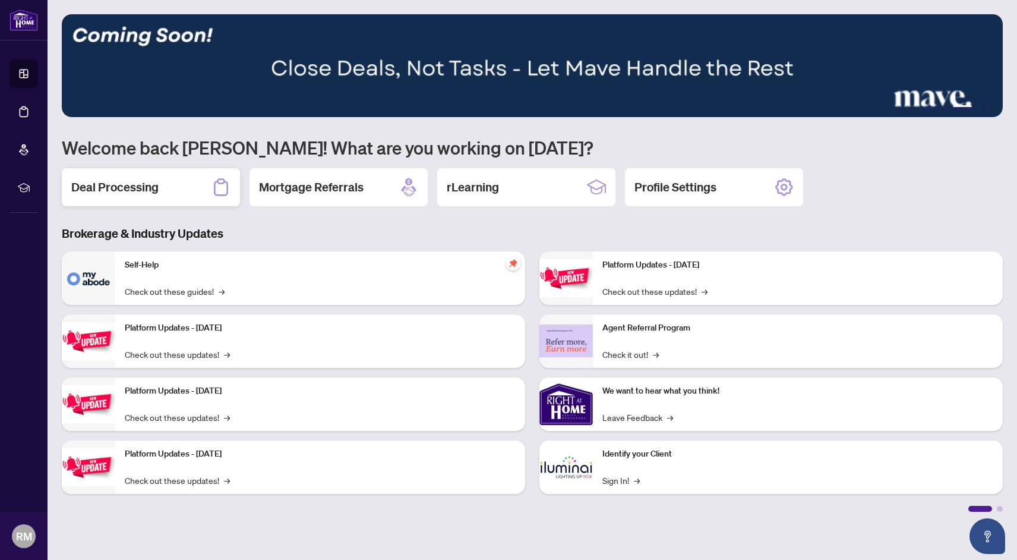  What do you see at coordinates (979, 108) in the screenshot?
I see `button: 5` at bounding box center [979, 108].